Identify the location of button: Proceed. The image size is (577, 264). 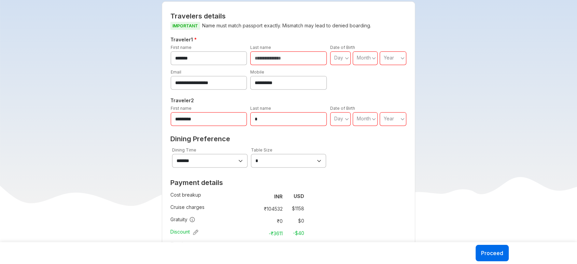
(492, 253).